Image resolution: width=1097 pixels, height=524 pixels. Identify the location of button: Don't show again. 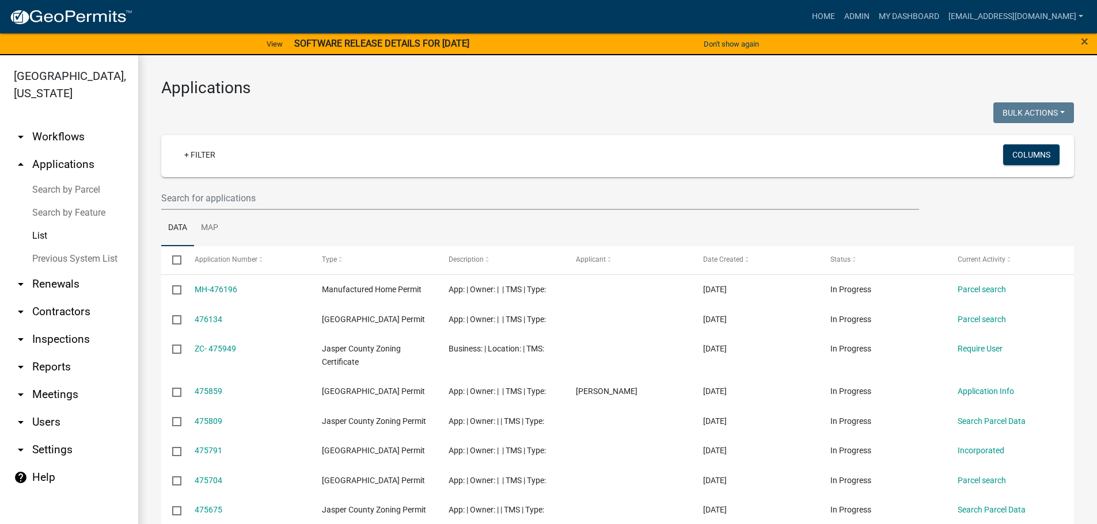
(731, 44).